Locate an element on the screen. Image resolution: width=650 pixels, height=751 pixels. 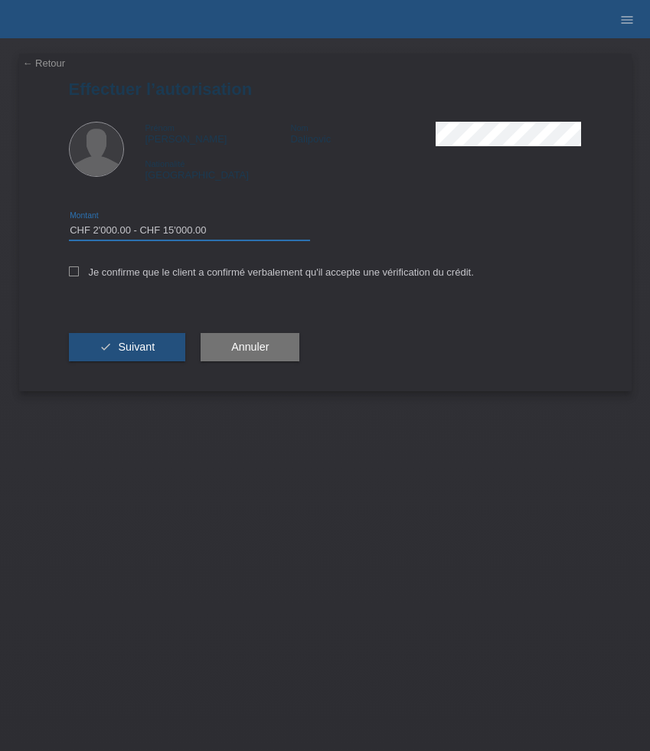
i: check is located at coordinates (106, 347).